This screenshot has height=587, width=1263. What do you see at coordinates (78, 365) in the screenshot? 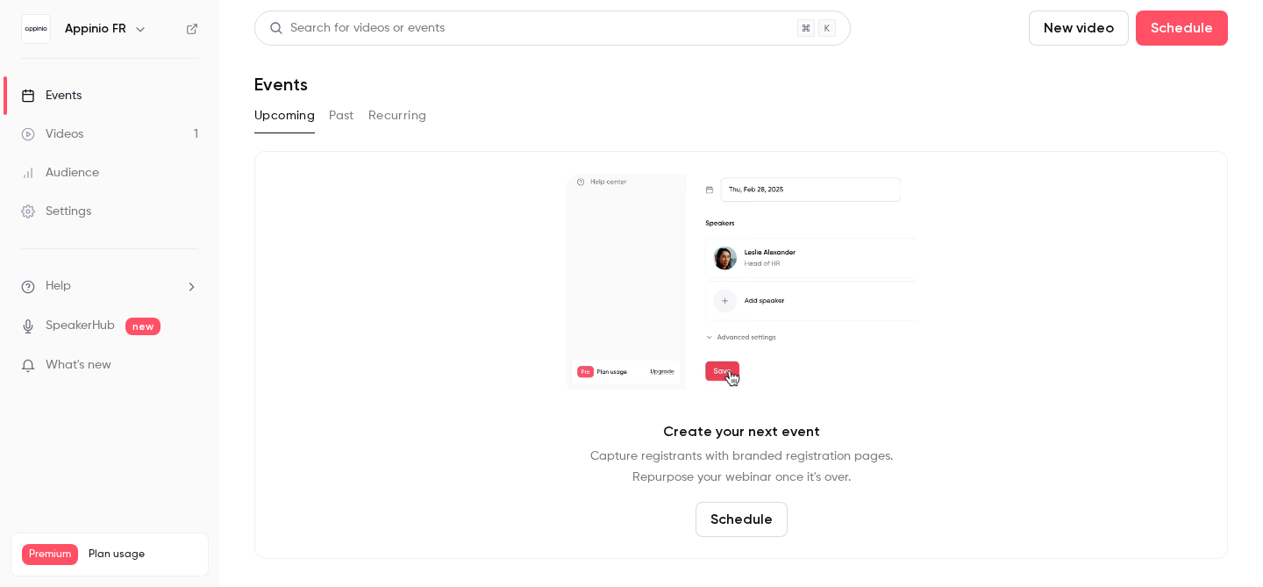
I see `span: What's new` at bounding box center [78, 365].